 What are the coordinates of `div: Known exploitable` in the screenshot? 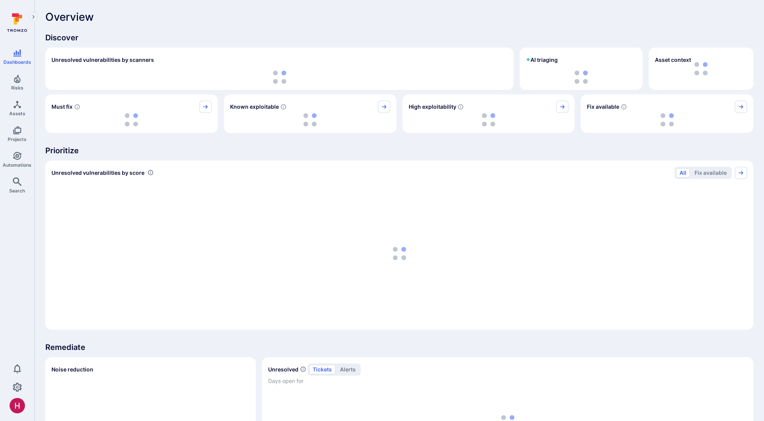 It's located at (310, 114).